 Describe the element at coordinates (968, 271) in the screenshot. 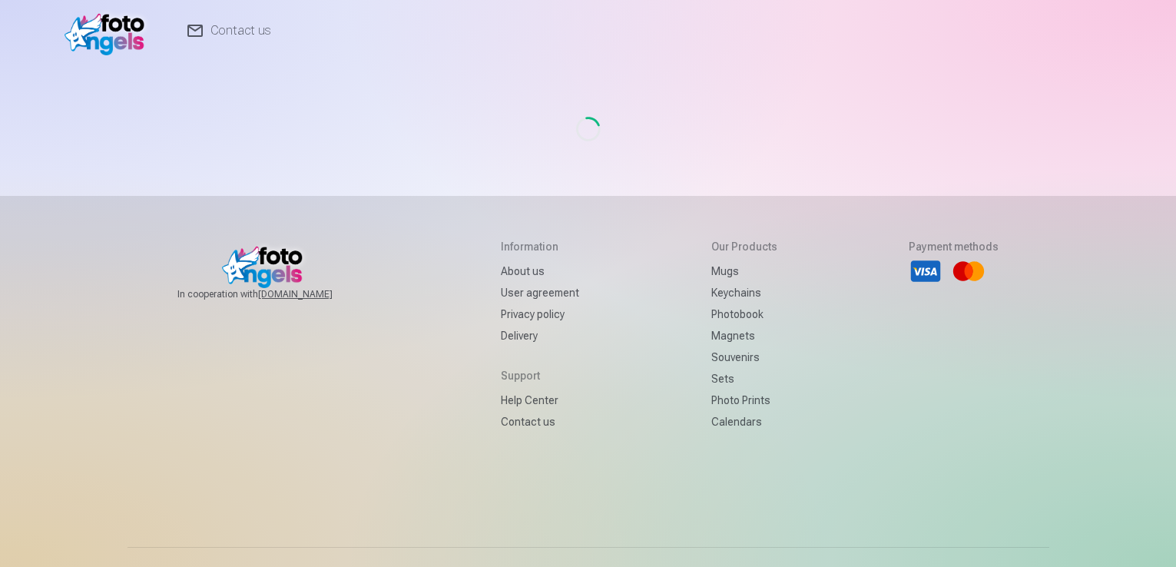

I see `li: Mastercard` at that location.